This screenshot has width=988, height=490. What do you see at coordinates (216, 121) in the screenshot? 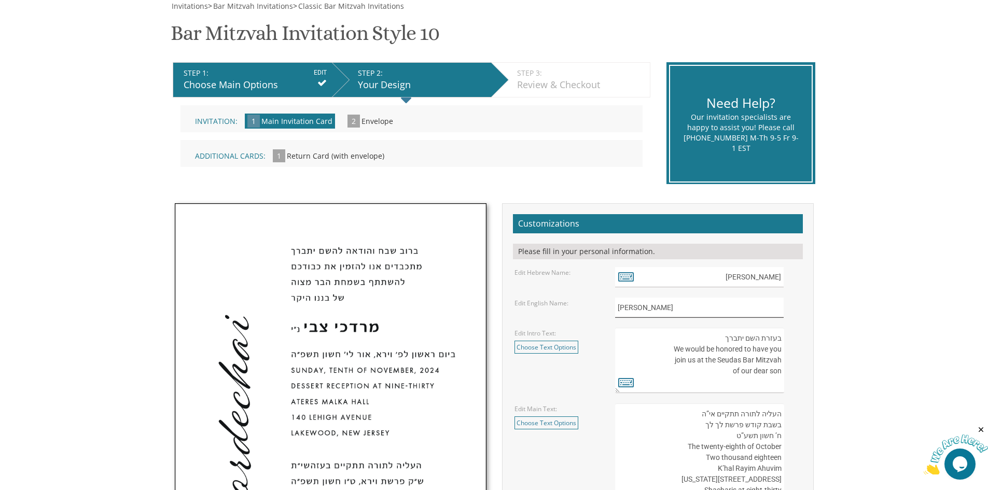
I see `span: Invitation:` at bounding box center [216, 121].